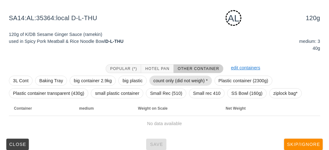 The image size is (329, 150). Describe the element at coordinates (86, 109) in the screenshot. I see `span: medium` at that location.